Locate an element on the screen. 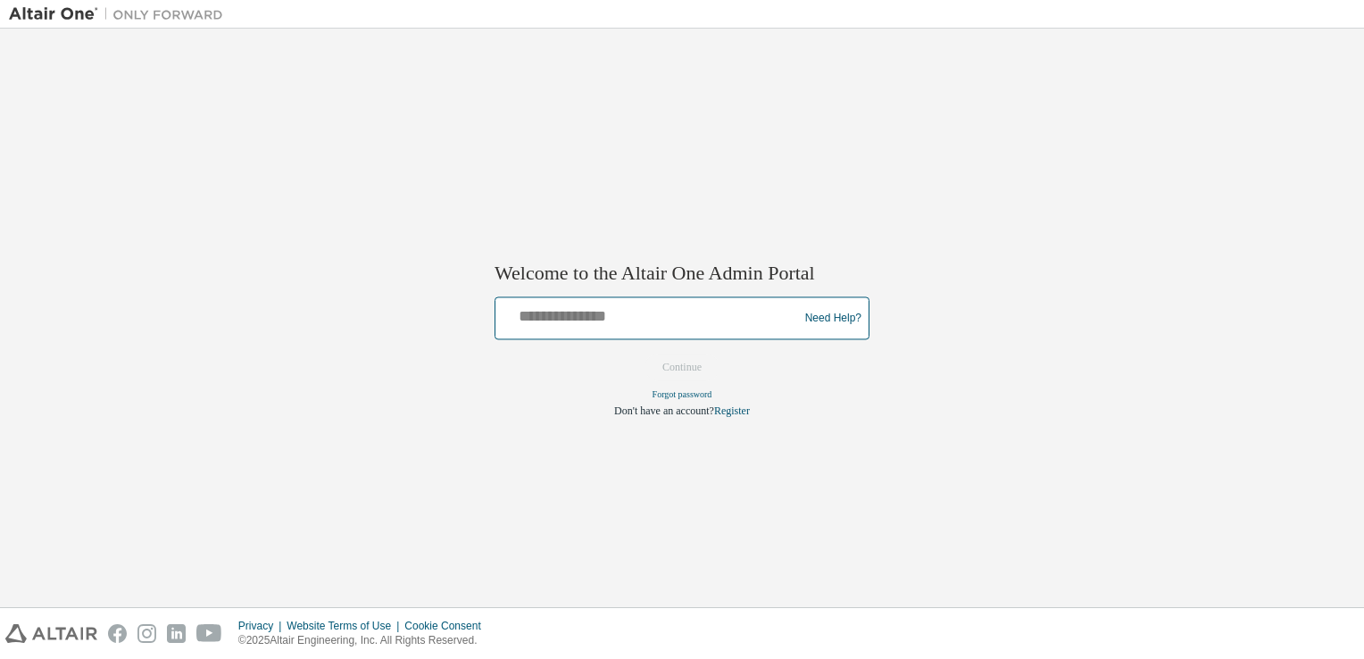  div: Privacy is located at coordinates (262, 626).